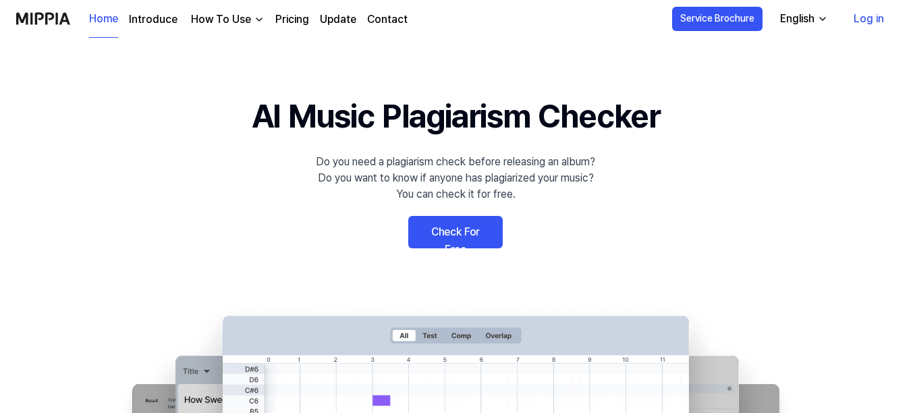 The image size is (911, 413). Describe the element at coordinates (103, 19) in the screenshot. I see `a: Home` at that location.